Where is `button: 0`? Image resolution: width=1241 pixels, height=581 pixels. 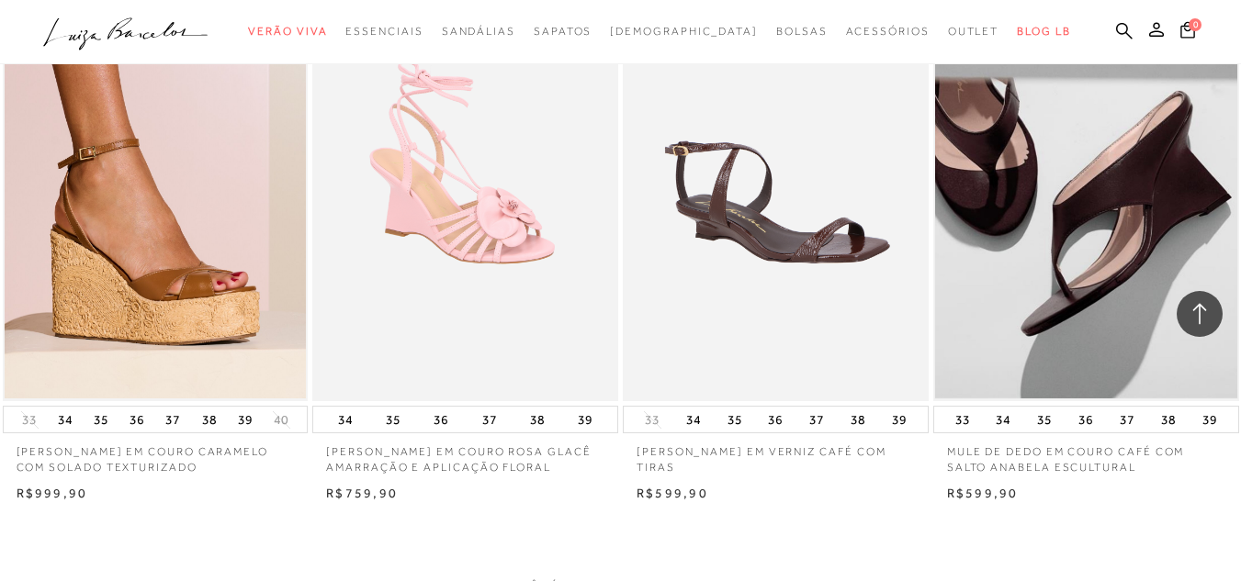 button: 0 is located at coordinates (1187, 32).